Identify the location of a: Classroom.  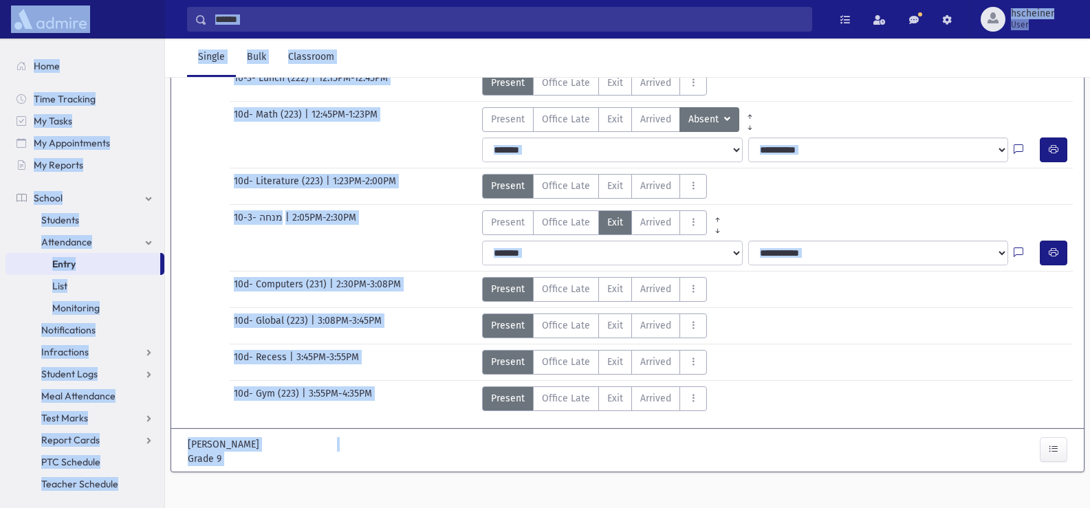
(311, 58).